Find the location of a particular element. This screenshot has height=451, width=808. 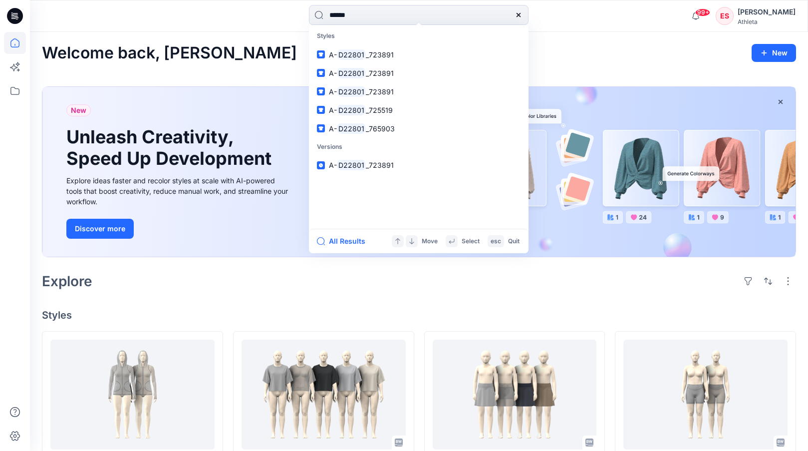

a: Discover more is located at coordinates (179, 228).